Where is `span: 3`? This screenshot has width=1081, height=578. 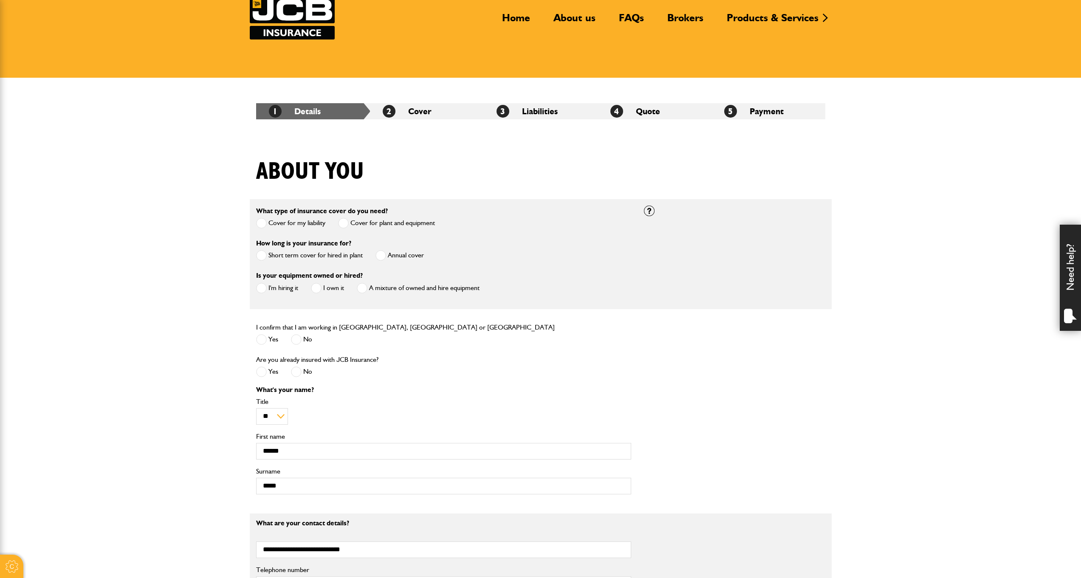
span: 3 is located at coordinates (503, 111).